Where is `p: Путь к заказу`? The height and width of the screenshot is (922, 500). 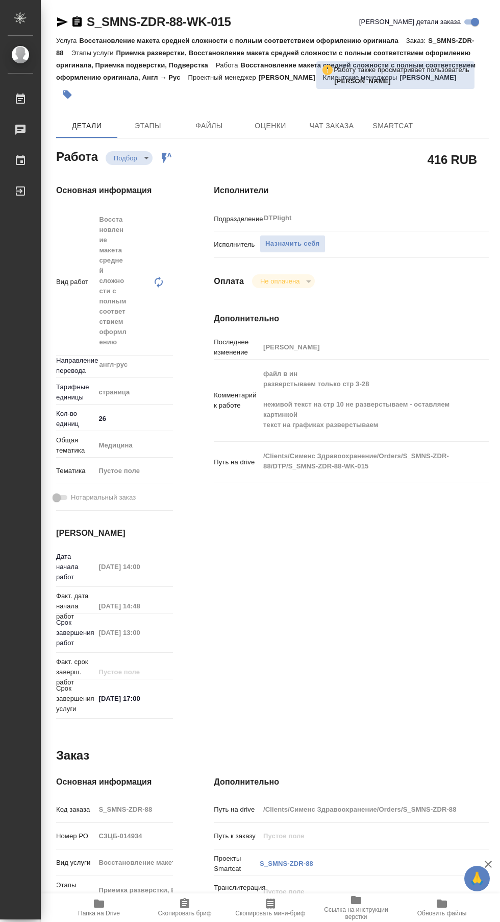
p: Путь к заказу is located at coordinates (237, 836).